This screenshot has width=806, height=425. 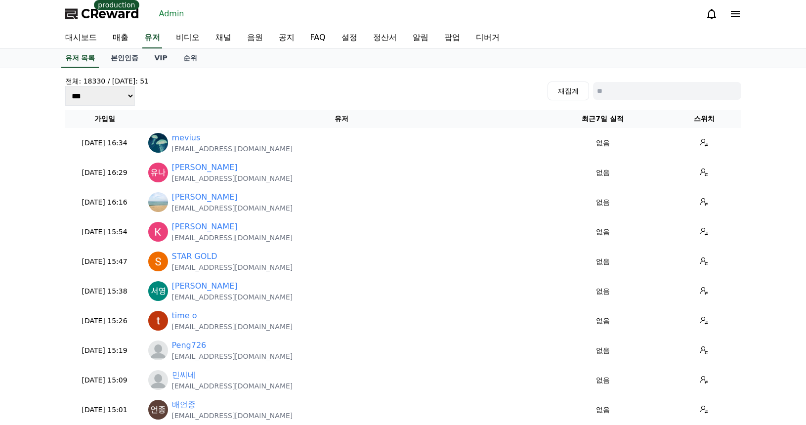 I want to click on a: 매출, so click(x=121, y=38).